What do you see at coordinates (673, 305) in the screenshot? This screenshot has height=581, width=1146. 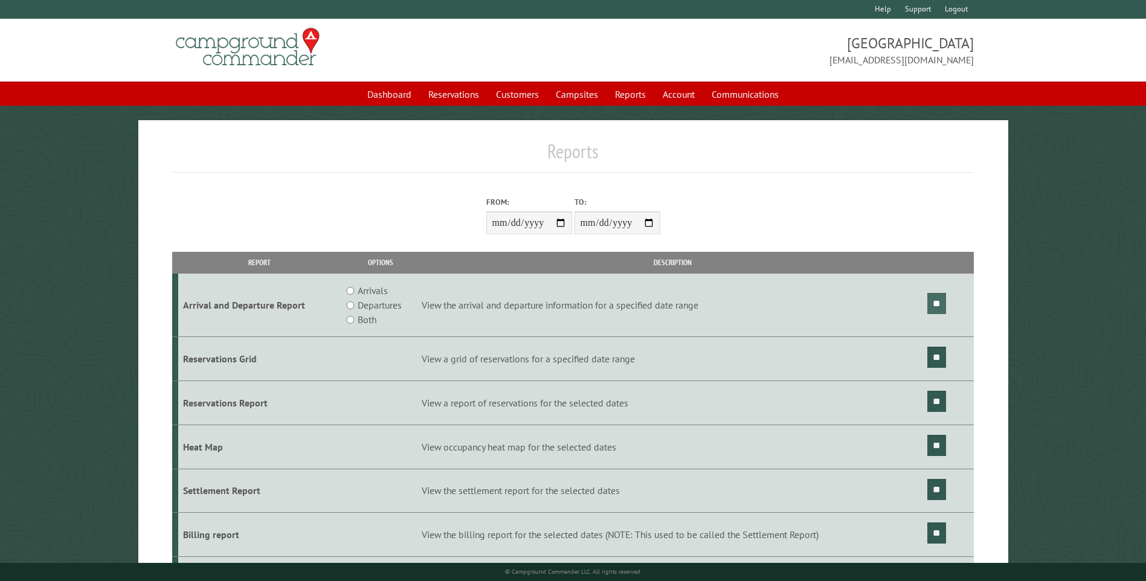 I see `td: View the arrival and departure information for a specified date range` at bounding box center [673, 305].